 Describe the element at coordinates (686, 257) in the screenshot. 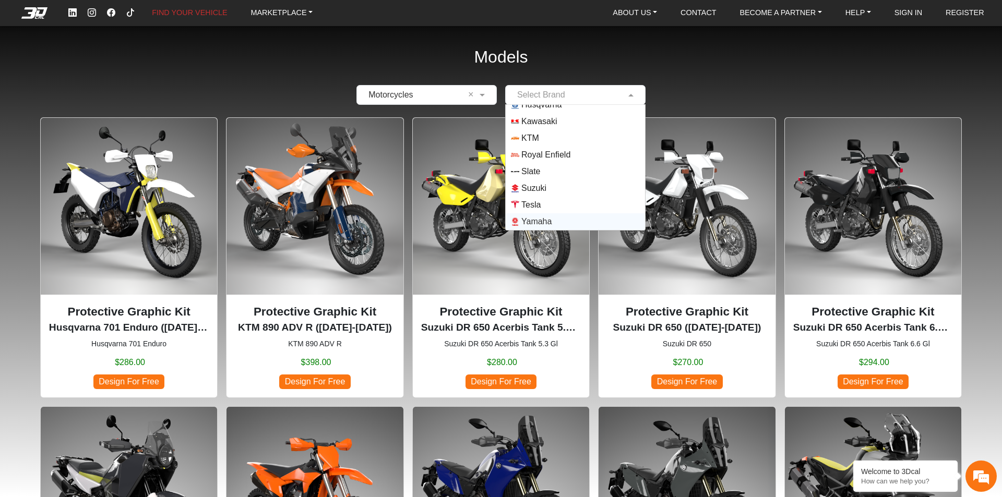

I see `div: Suzuki DR 650` at that location.